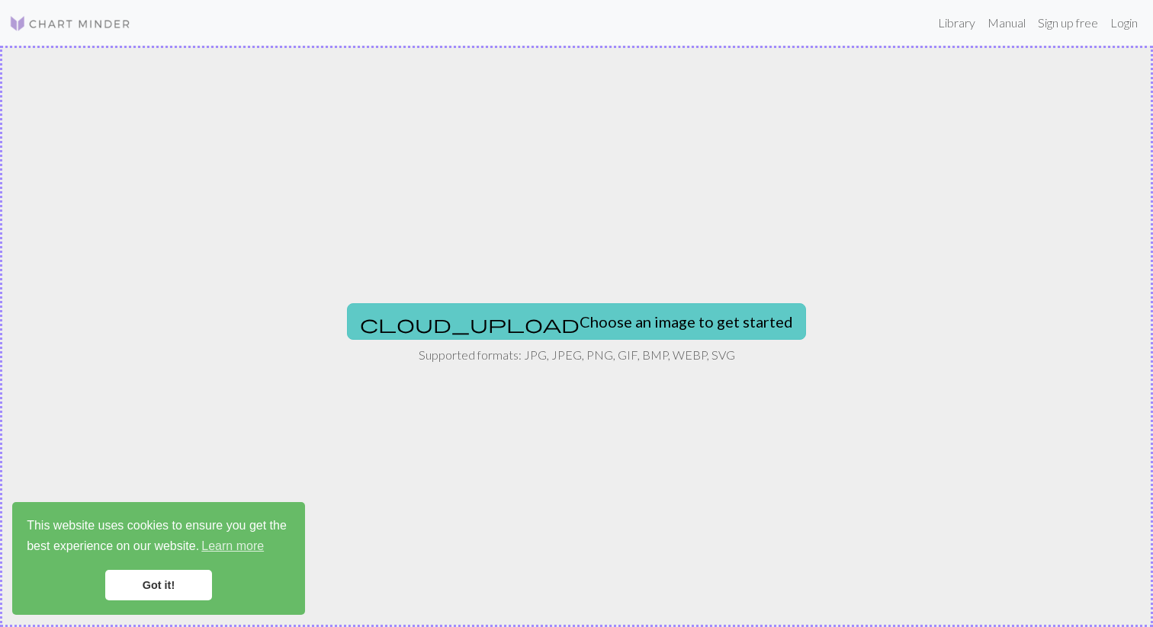 This screenshot has width=1153, height=627. I want to click on img: Logo, so click(70, 24).